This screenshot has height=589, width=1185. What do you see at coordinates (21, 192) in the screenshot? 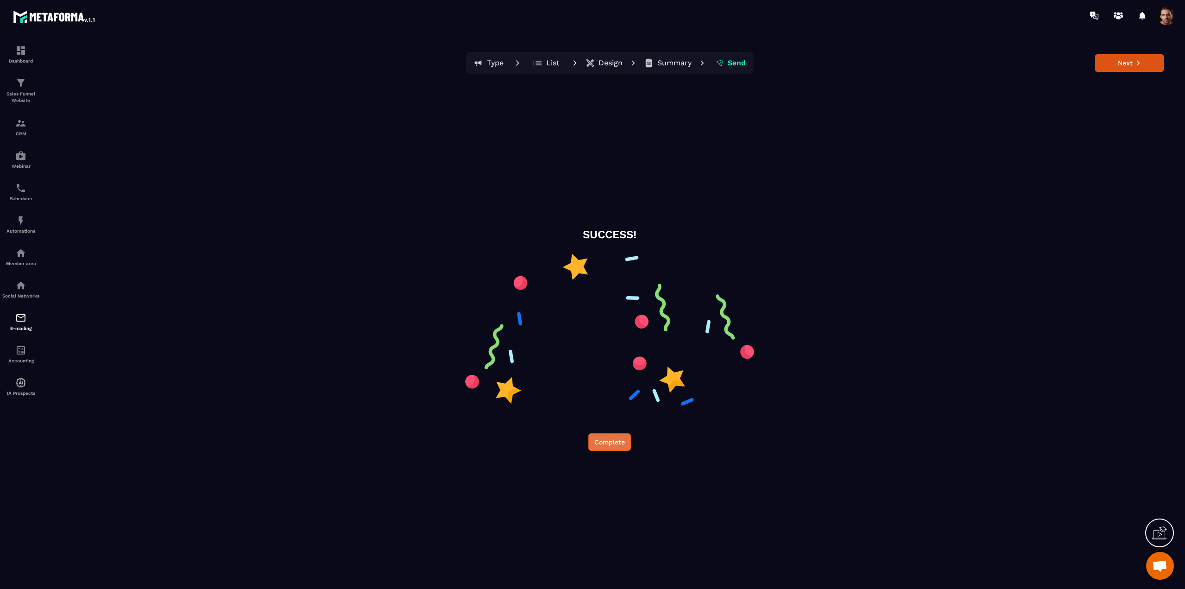
I see `a: schedulerschedulerScheduler` at bounding box center [21, 192].